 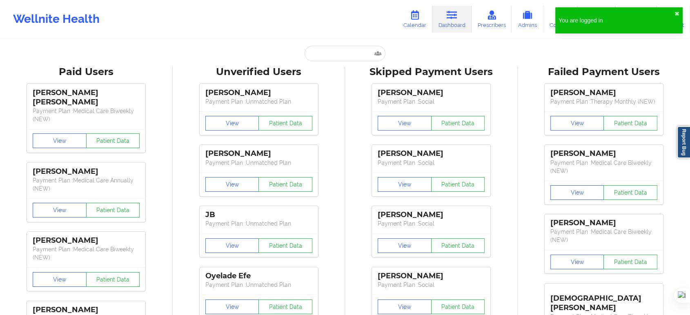 What do you see at coordinates (259, 215) in the screenshot?
I see `div: JB` at bounding box center [259, 215].